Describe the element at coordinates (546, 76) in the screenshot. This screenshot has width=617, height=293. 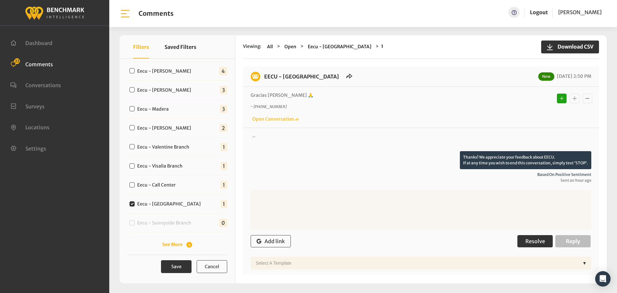
I see `span: New` at that location.